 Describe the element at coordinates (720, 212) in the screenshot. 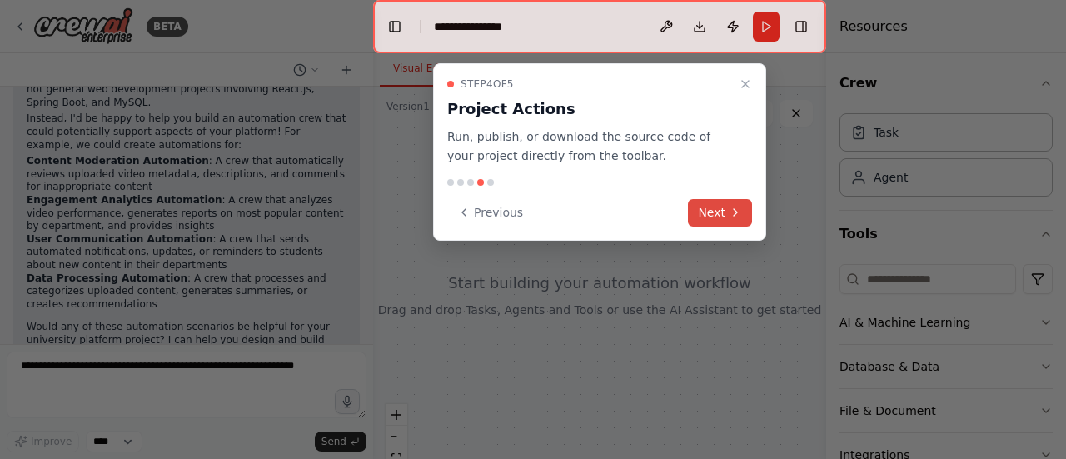

I see `button: Next` at that location.